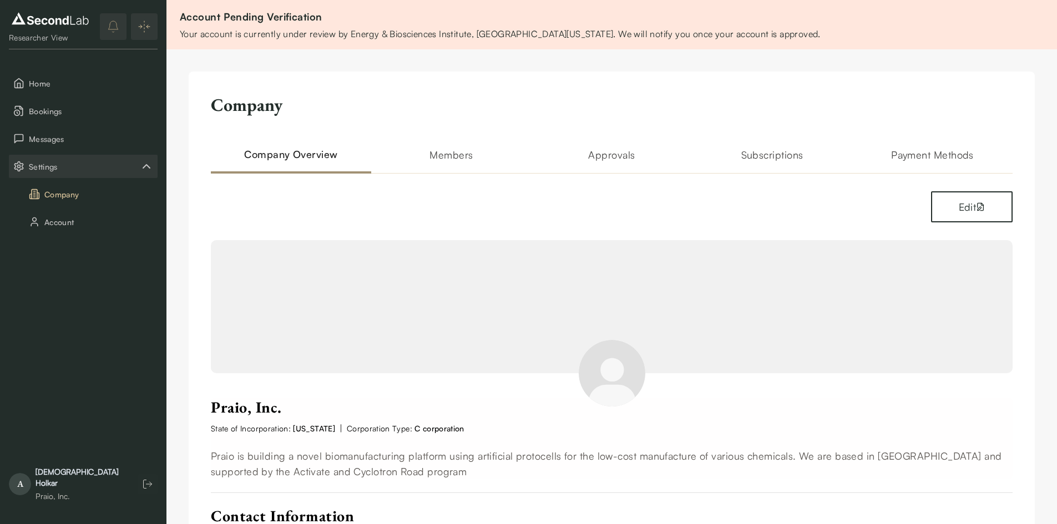 The image size is (1057, 524). I want to click on span: Home, so click(91, 83).